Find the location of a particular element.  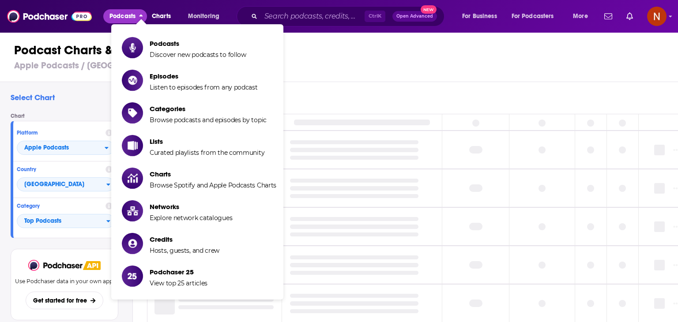

div: Countries is located at coordinates (65, 184).